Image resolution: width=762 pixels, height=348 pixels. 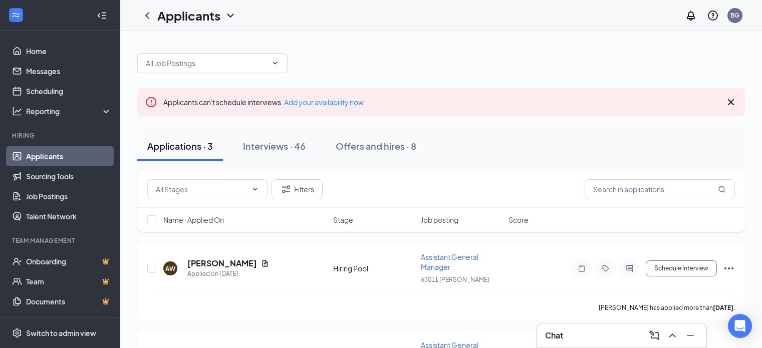 What do you see at coordinates (61, 240) in the screenshot?
I see `div: Team Management` at bounding box center [61, 240].